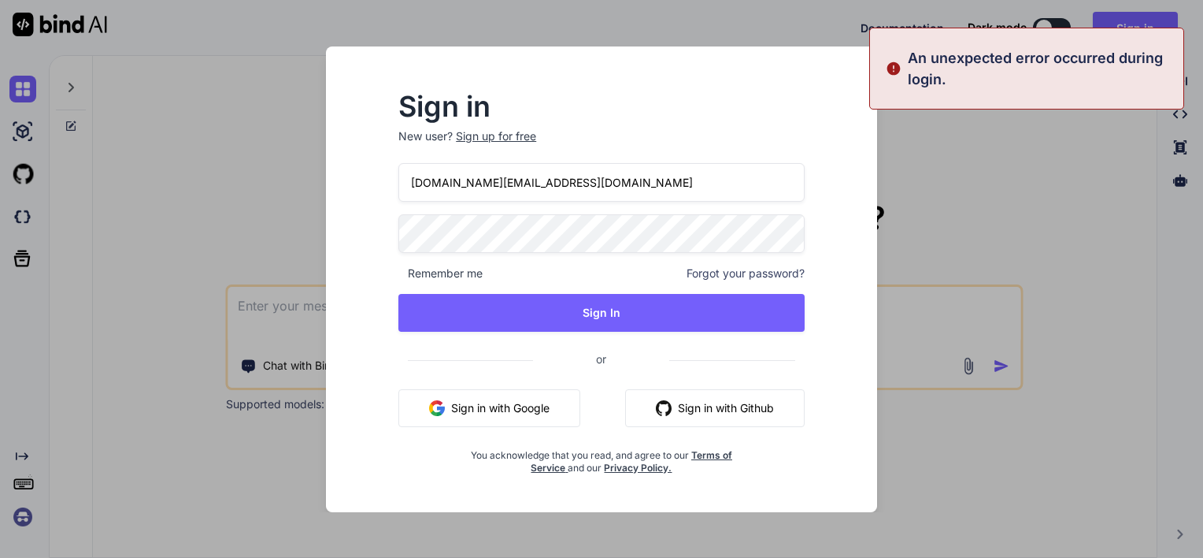  I want to click on div: Sign up for free, so click(496, 136).